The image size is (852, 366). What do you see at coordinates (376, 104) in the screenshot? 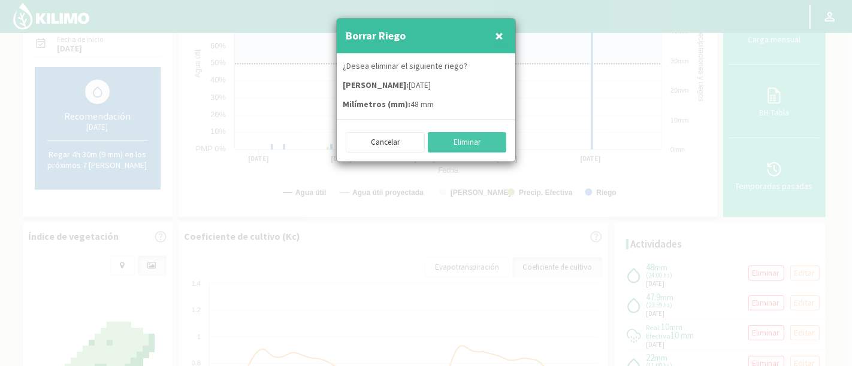
I see `strong: Milímetros (mm):` at bounding box center [376, 104].